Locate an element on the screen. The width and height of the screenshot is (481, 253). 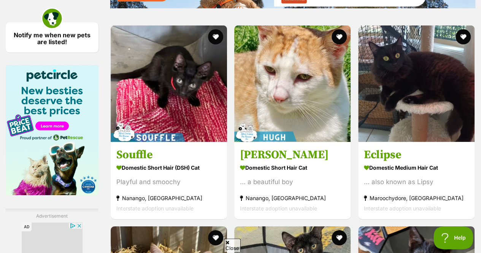
h3: Souffle is located at coordinates (169, 155).